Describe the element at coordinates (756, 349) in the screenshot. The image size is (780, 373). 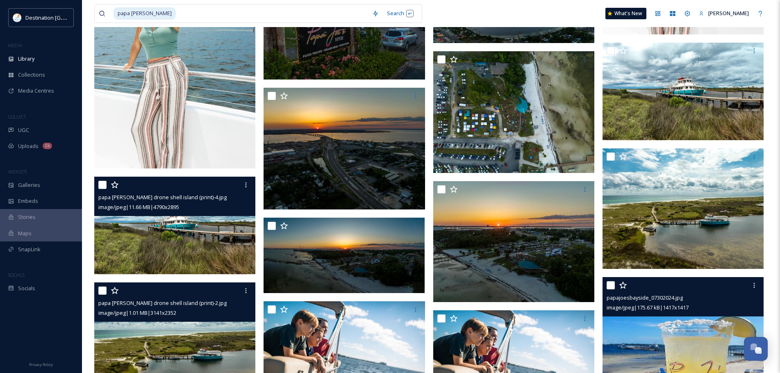
I see `button: Open Chat` at that location.